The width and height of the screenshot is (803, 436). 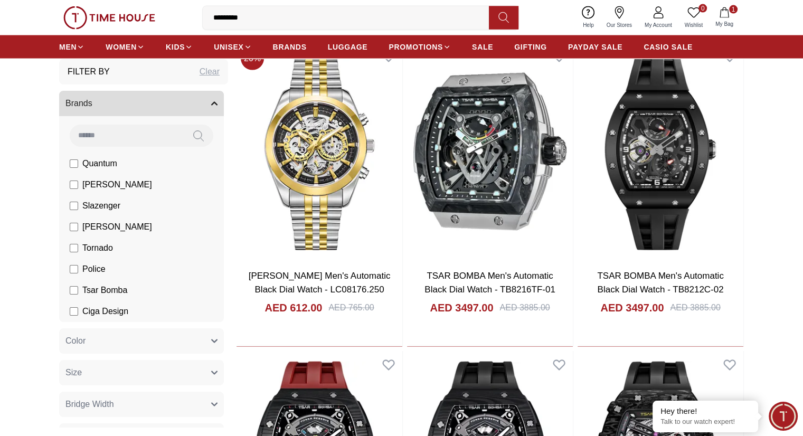 What do you see at coordinates (783, 416) in the screenshot?
I see `div: Chat Widget` at bounding box center [783, 416].